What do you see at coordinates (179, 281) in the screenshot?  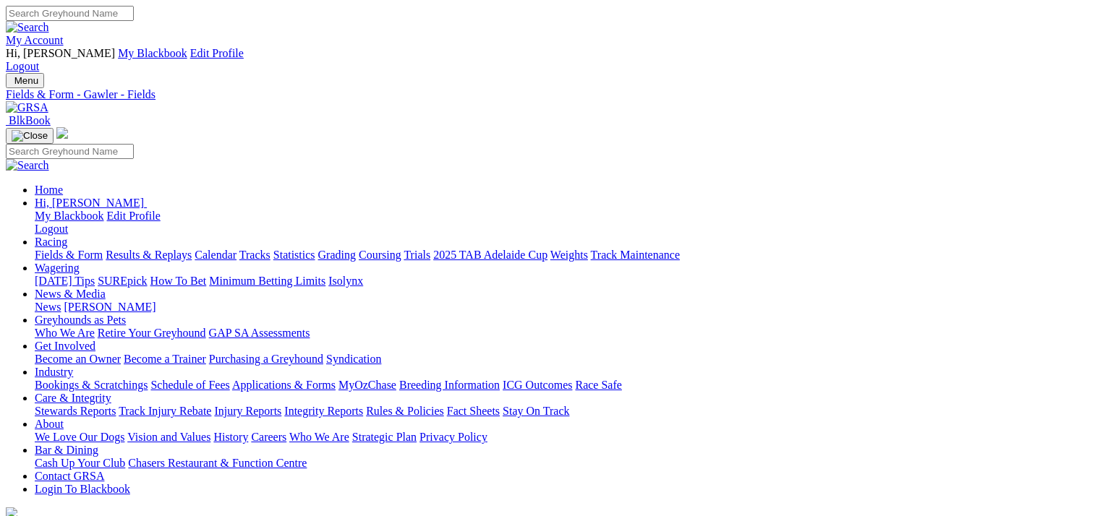 I see `a: How To Bet` at bounding box center [179, 281].